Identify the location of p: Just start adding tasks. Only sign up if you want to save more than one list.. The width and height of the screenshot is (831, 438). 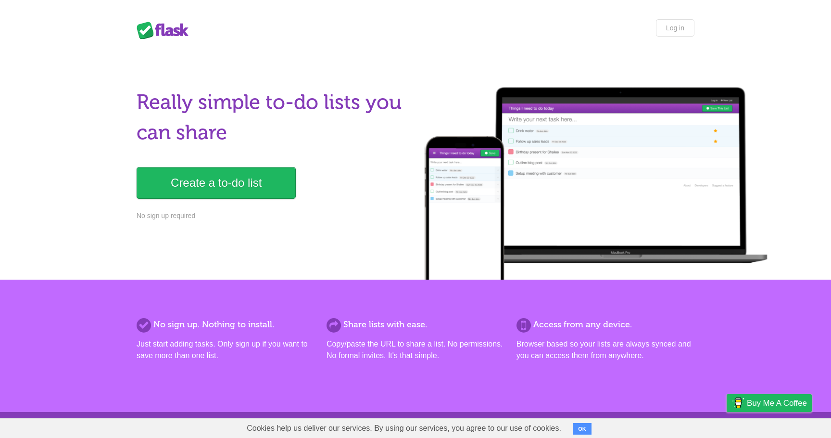
(226, 350).